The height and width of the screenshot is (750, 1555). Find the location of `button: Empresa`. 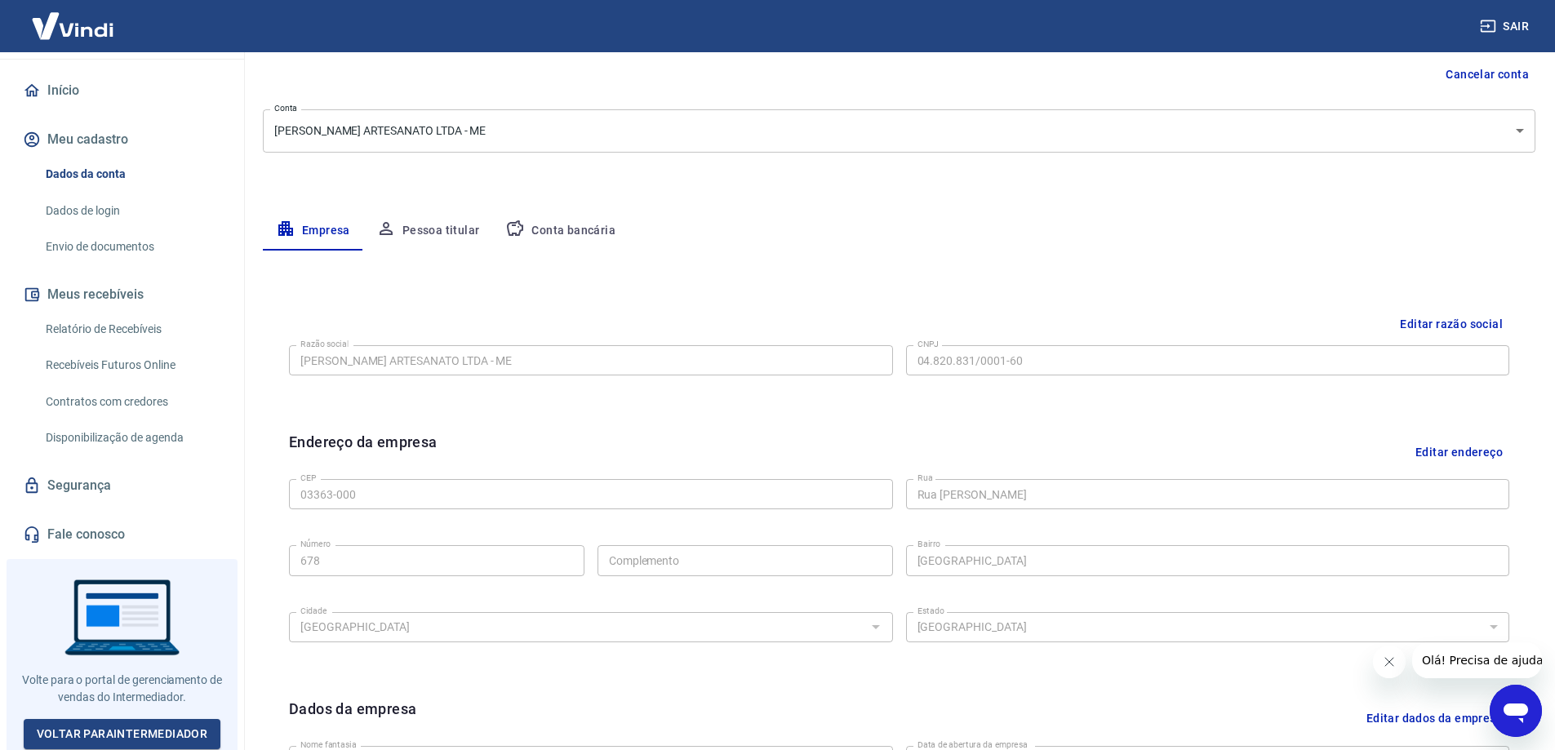

button: Empresa is located at coordinates (313, 231).